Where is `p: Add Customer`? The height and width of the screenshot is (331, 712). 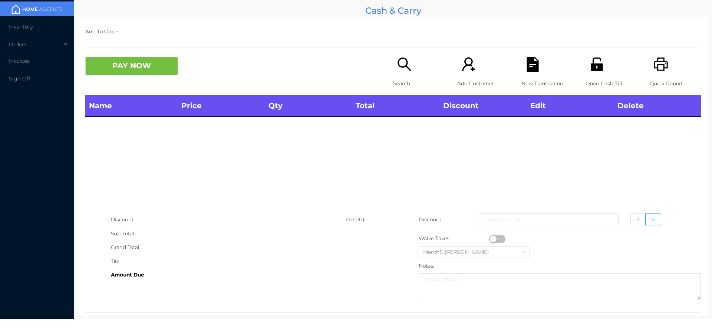
p: Add Customer is located at coordinates (483, 83).